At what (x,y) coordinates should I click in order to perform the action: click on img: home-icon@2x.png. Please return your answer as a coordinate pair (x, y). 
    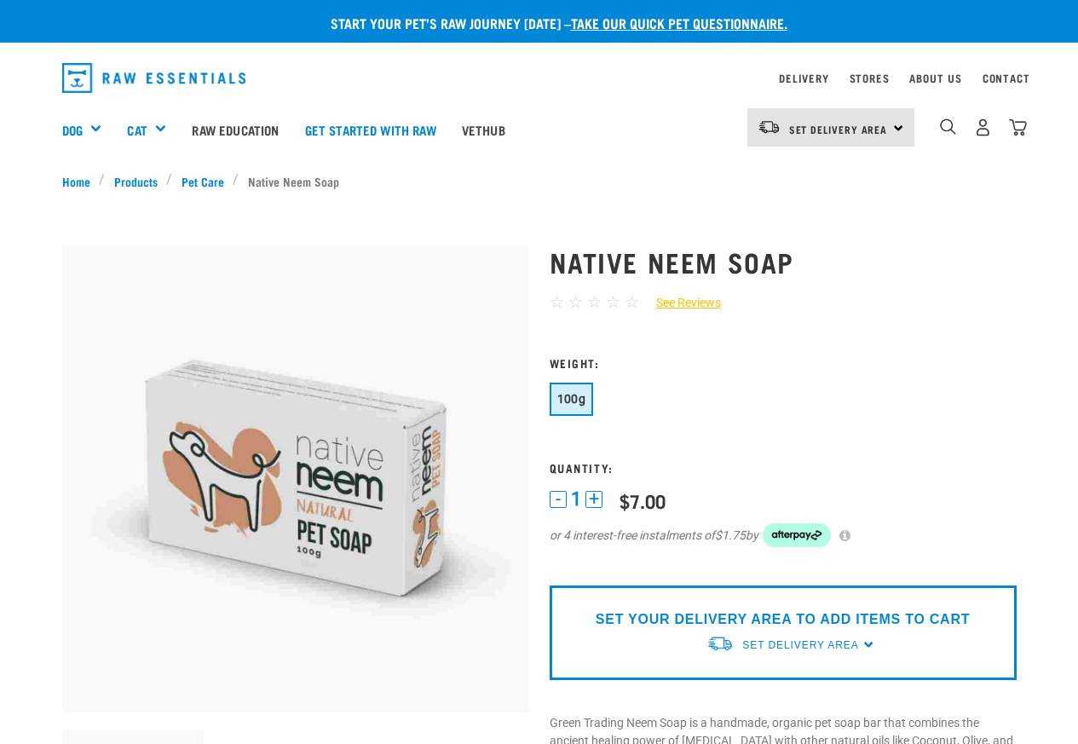
    Looking at the image, I should click on (1018, 127).